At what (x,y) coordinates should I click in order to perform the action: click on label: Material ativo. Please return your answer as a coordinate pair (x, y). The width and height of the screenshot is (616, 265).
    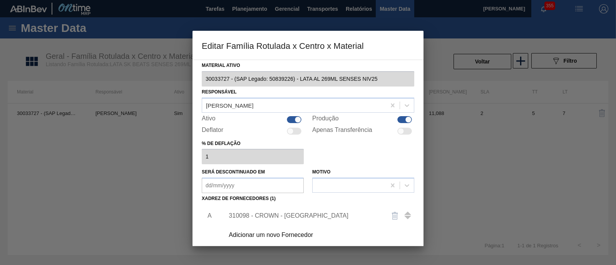
    Looking at the image, I should click on (308, 65).